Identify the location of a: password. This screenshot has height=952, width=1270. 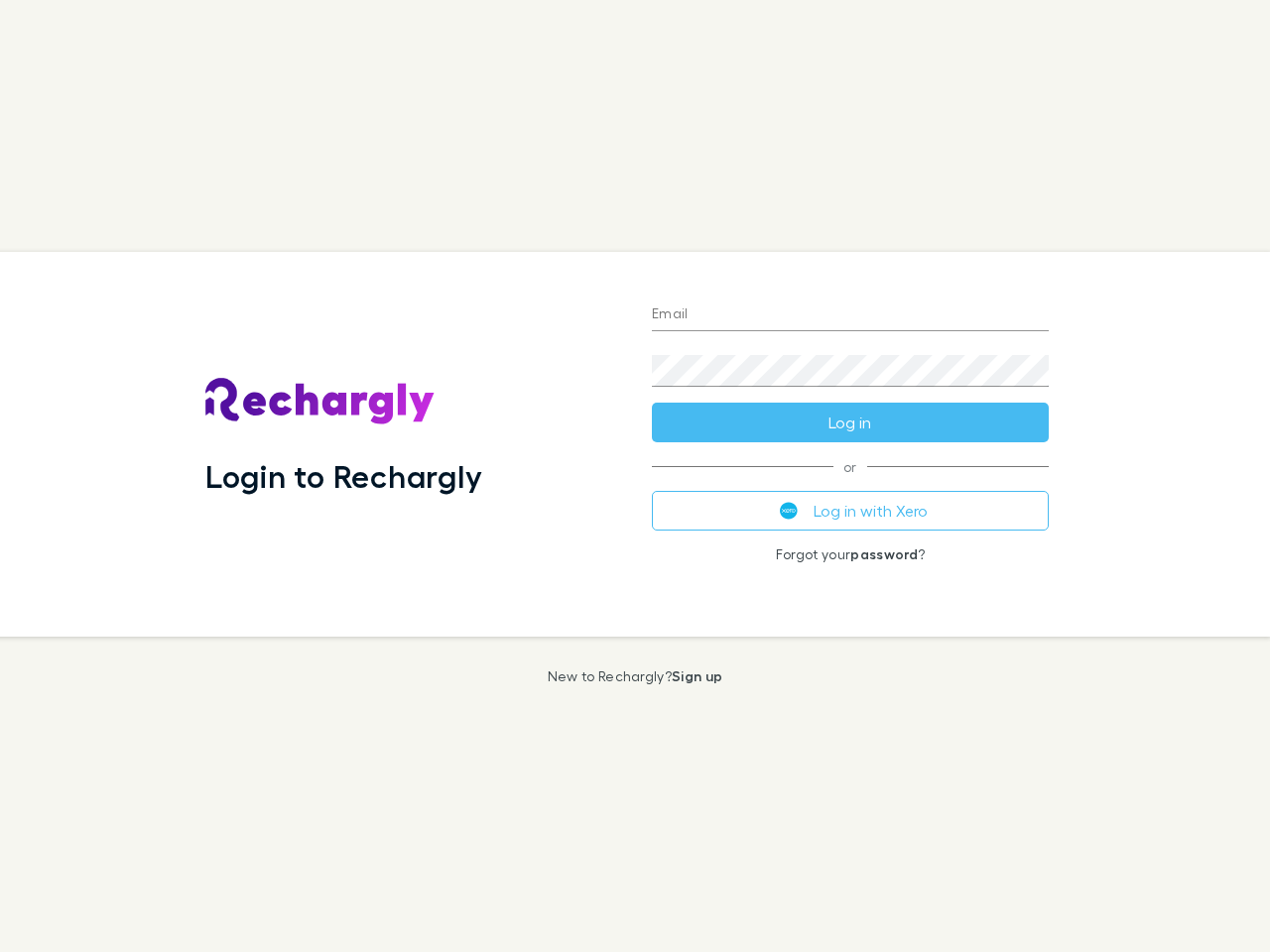
(884, 554).